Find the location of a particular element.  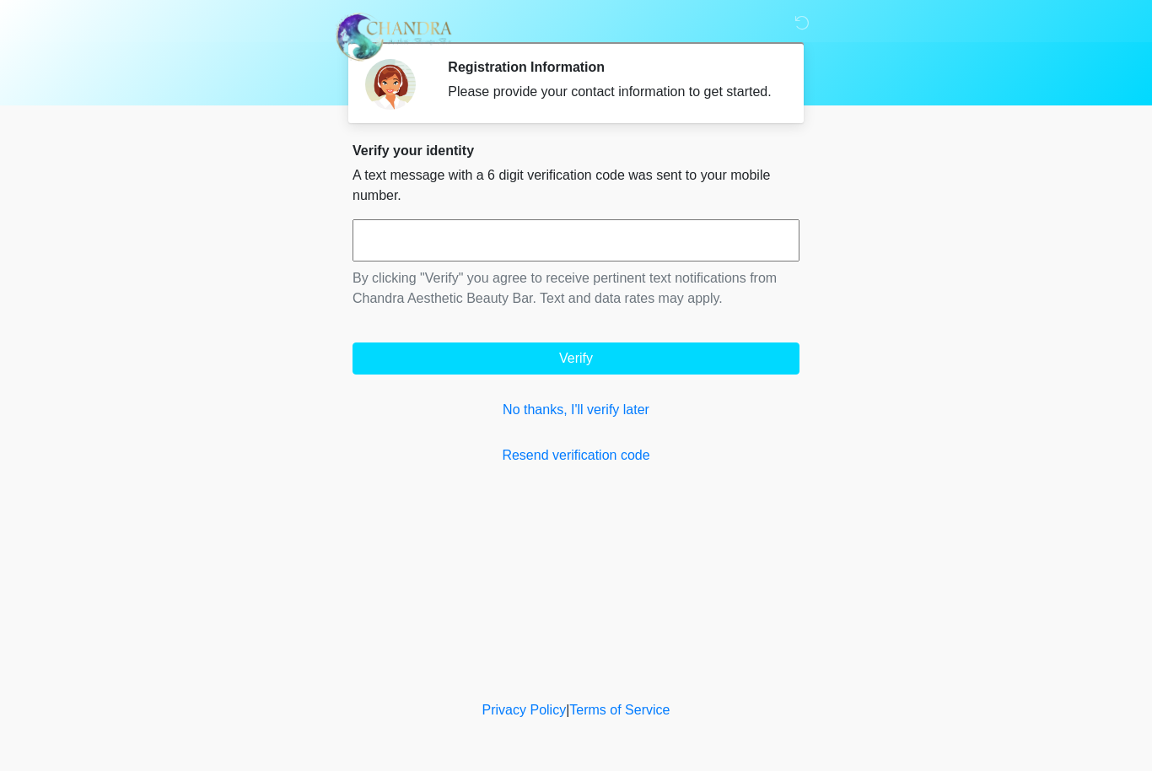

h2: Verify your identity is located at coordinates (576, 150).